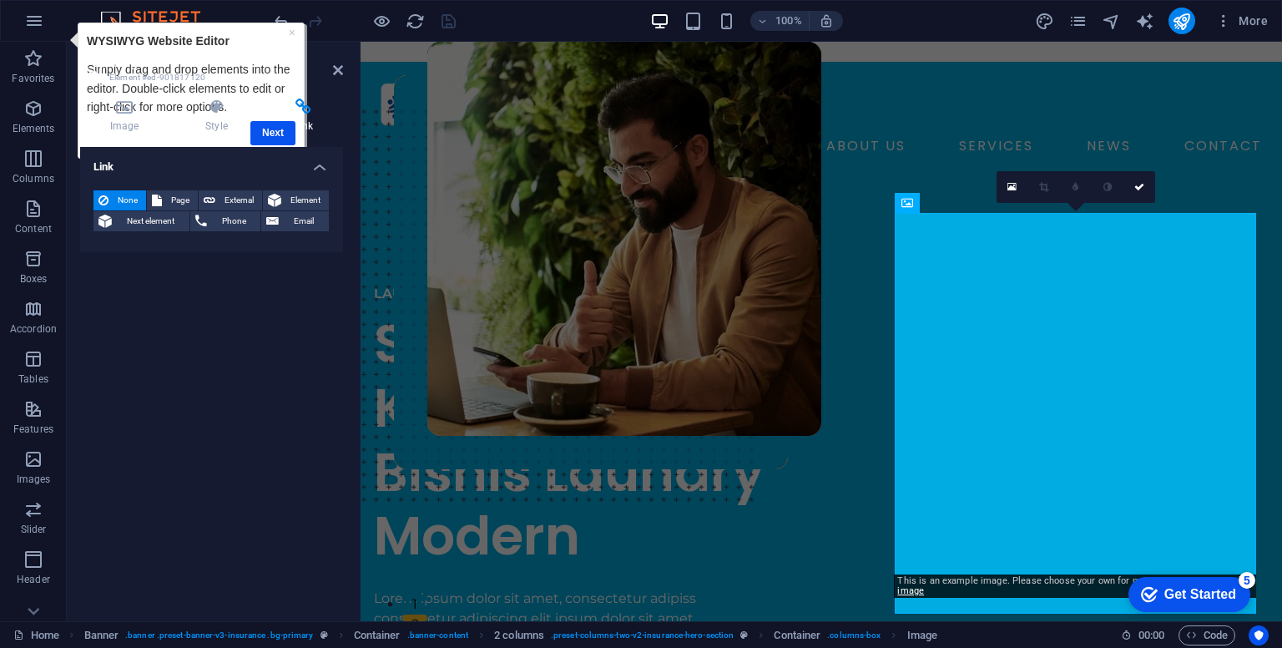 The width and height of the screenshot is (1282, 648). I want to click on p: Simply drag and drop elements into the editor. Double-click elements to edit or right-click for m..., so click(126, 65).